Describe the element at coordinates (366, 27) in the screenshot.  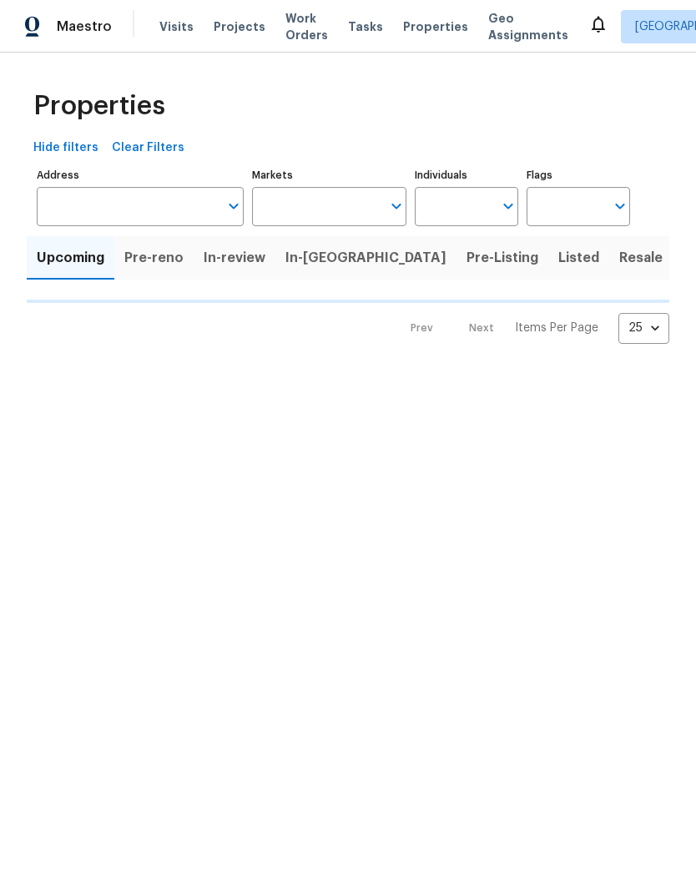
I see `span: Tasks` at that location.